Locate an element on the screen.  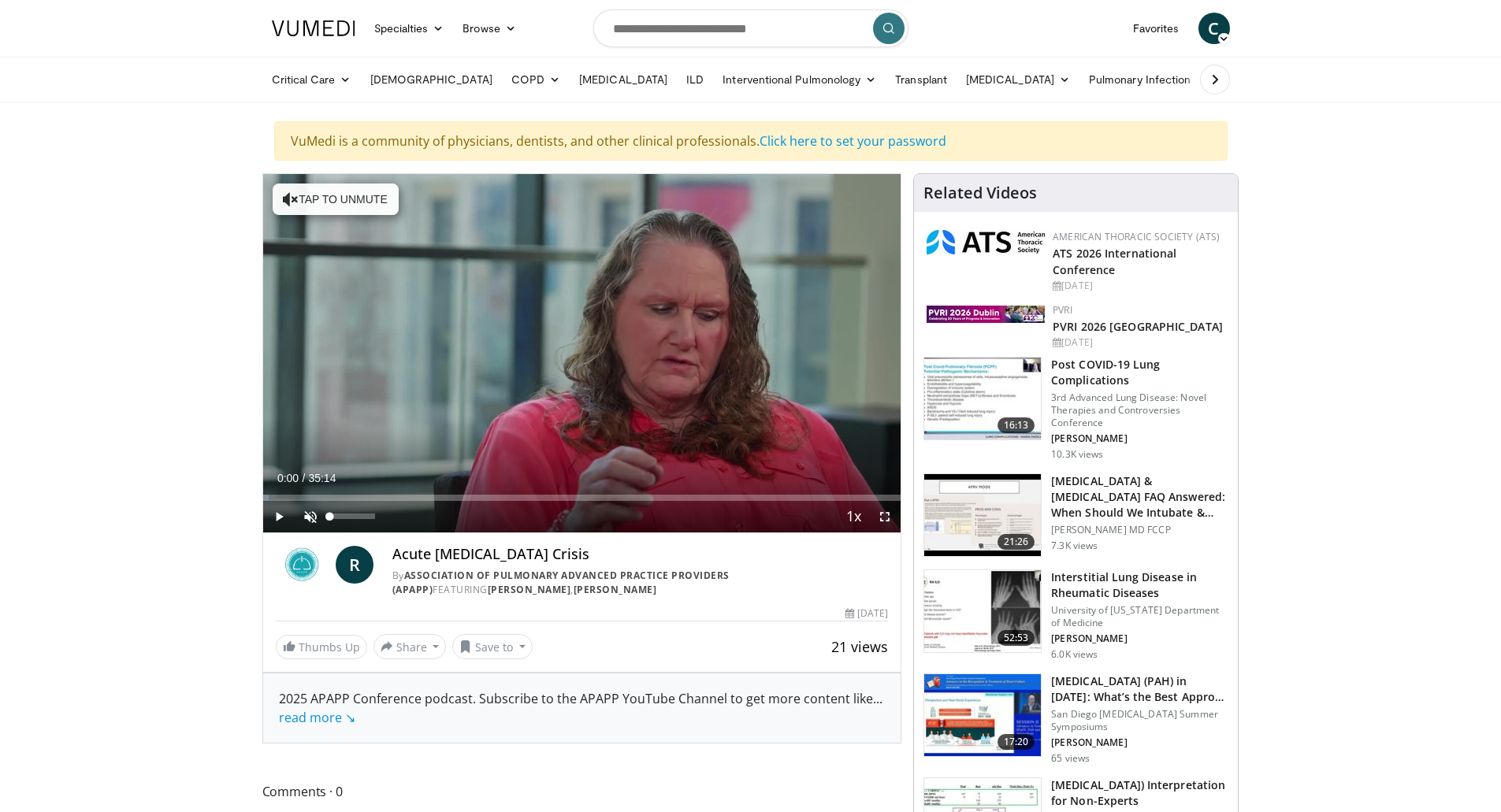
button: Tap to unmute is located at coordinates (336, 200).